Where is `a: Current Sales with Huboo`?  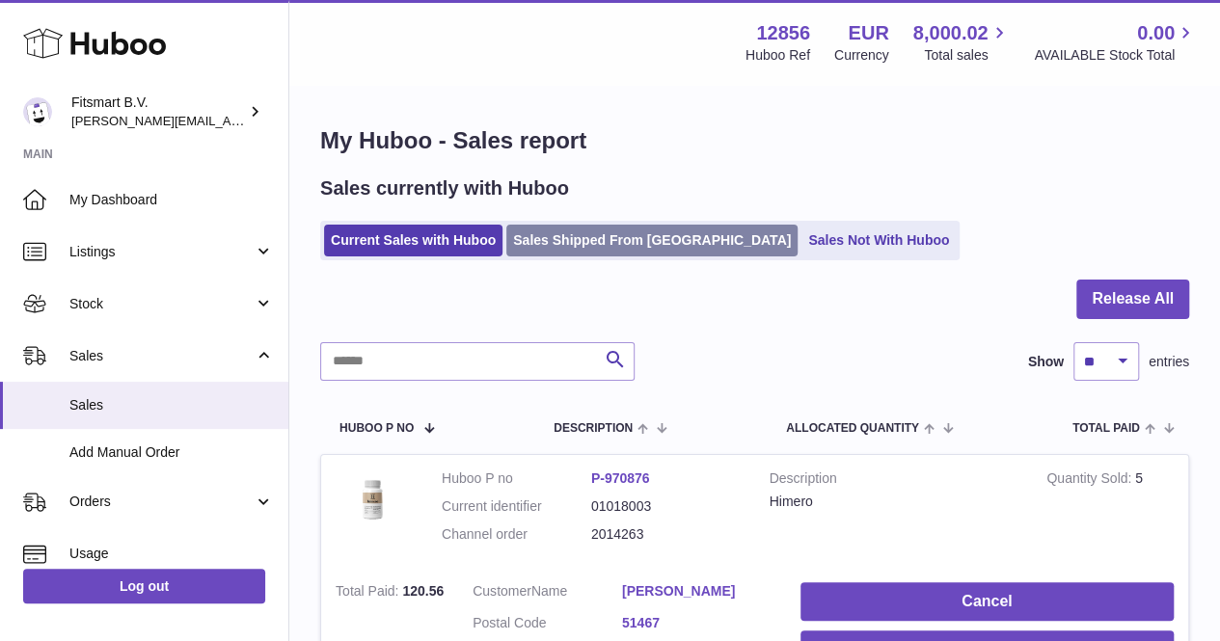
a: Current Sales with Huboo is located at coordinates (413, 240).